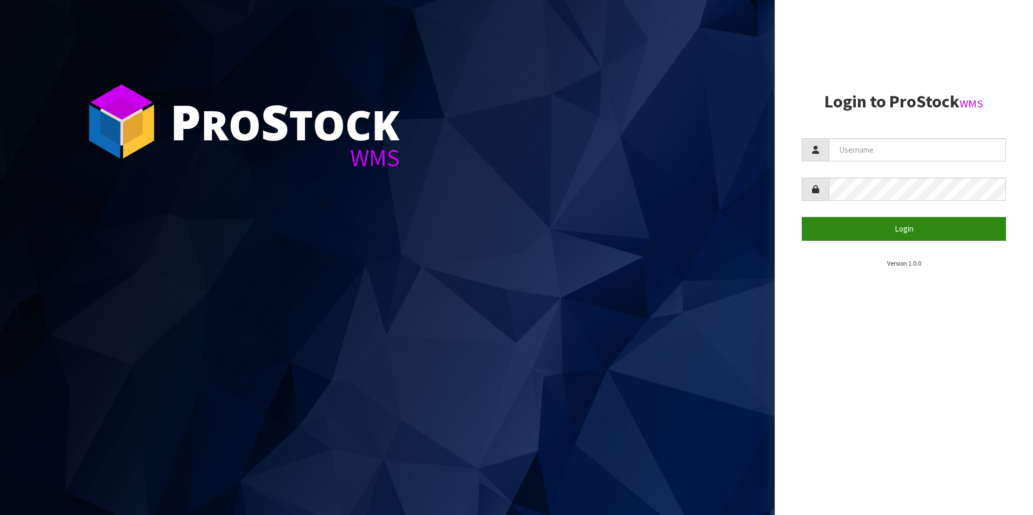 This screenshot has height=515, width=1033. What do you see at coordinates (285, 158) in the screenshot?
I see `div: WMS` at bounding box center [285, 158].